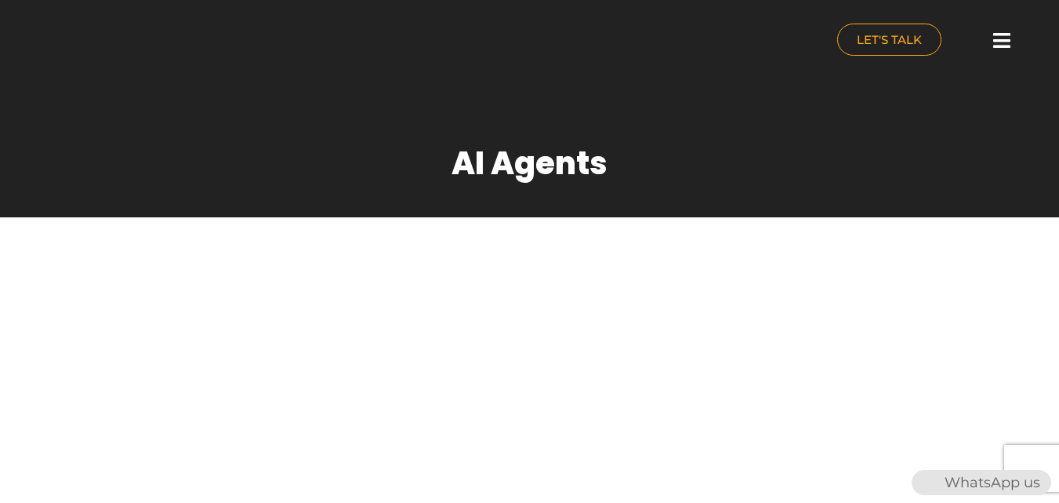  I want to click on a: WhatsAppWhatsApp us, so click(982, 482).